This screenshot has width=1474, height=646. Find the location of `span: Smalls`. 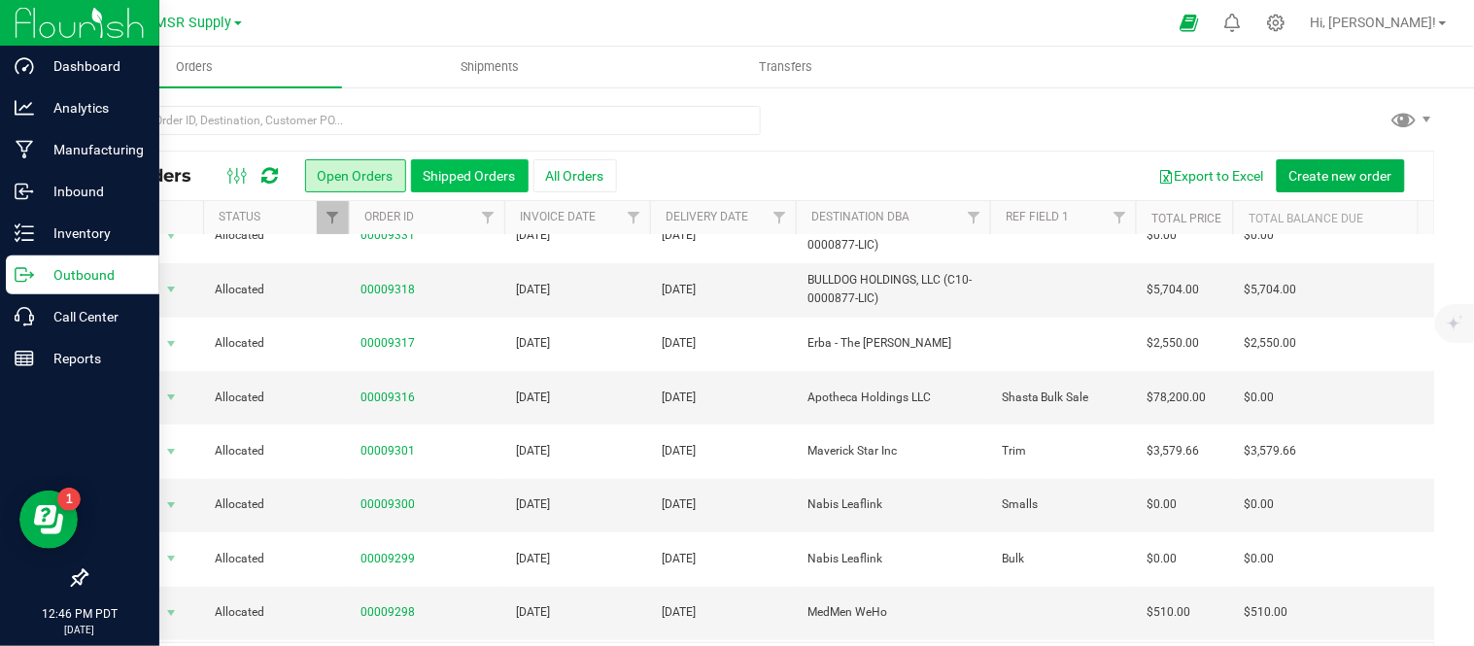

span: Smalls is located at coordinates (1019, 504).